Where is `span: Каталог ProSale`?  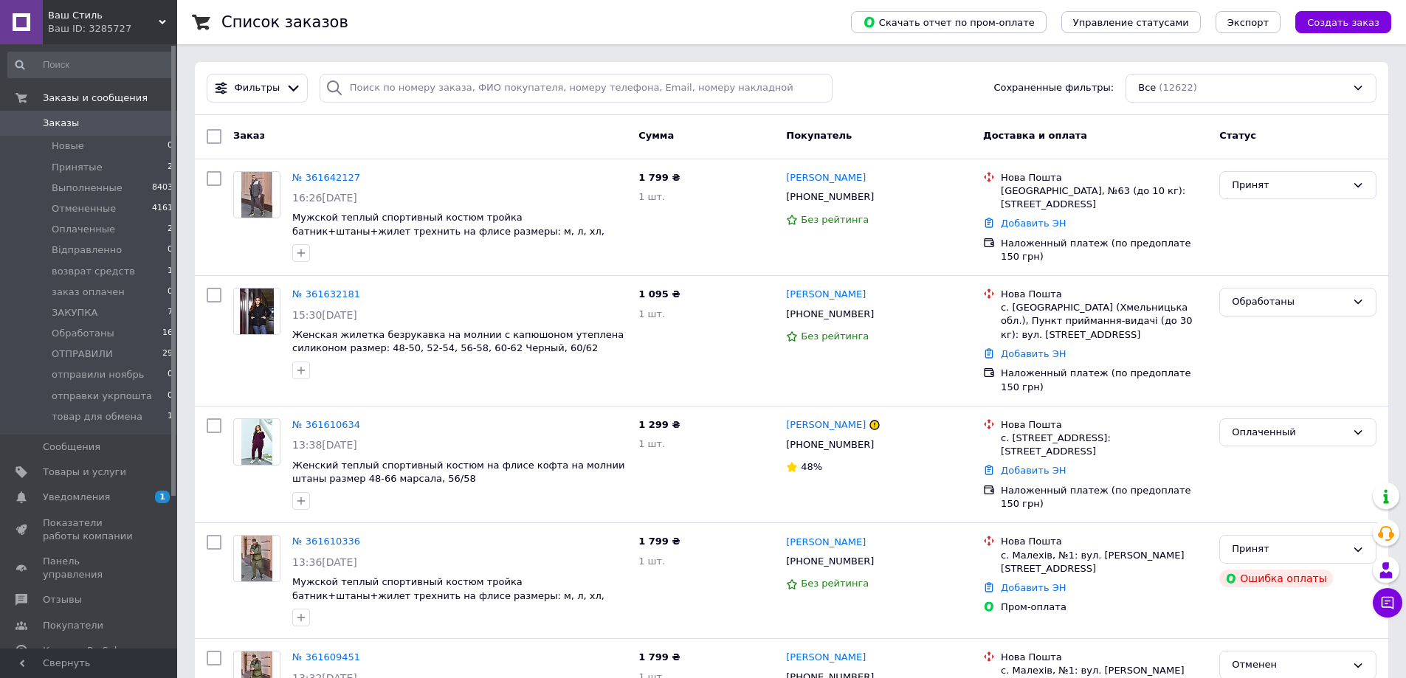 span: Каталог ProSale is located at coordinates (83, 651).